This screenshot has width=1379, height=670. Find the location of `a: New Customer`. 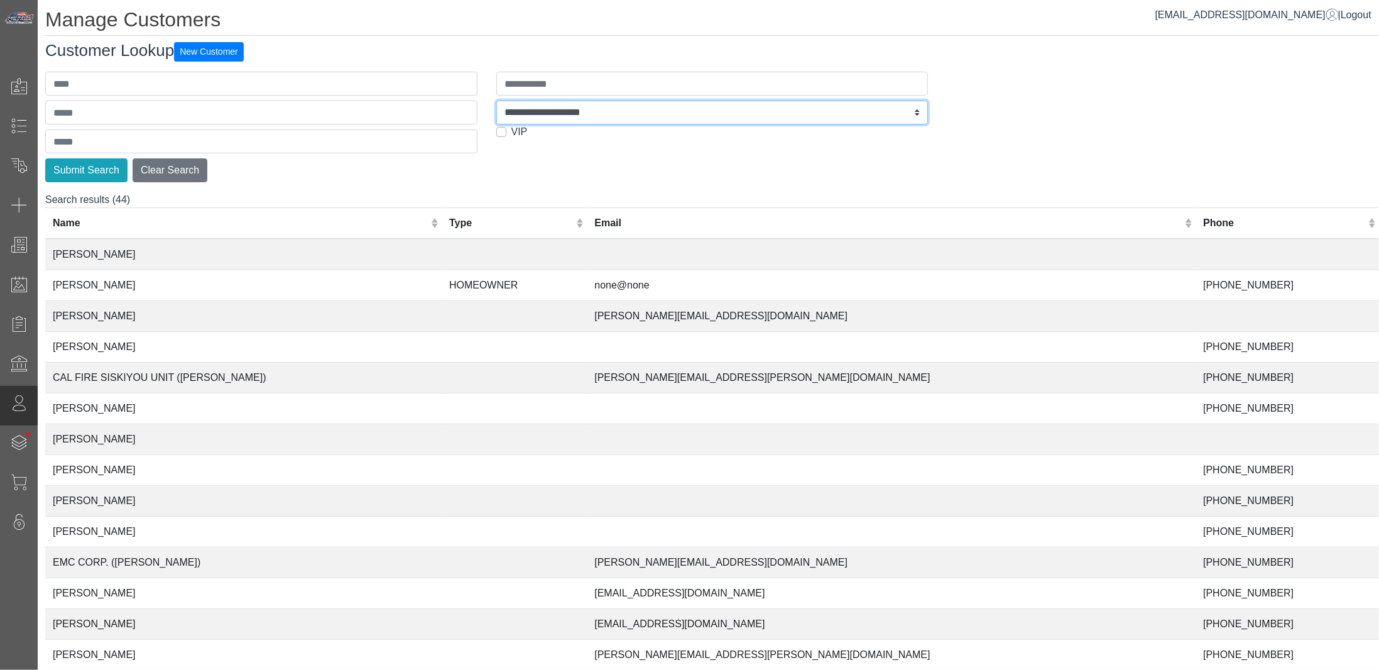

a: New Customer is located at coordinates (209, 50).